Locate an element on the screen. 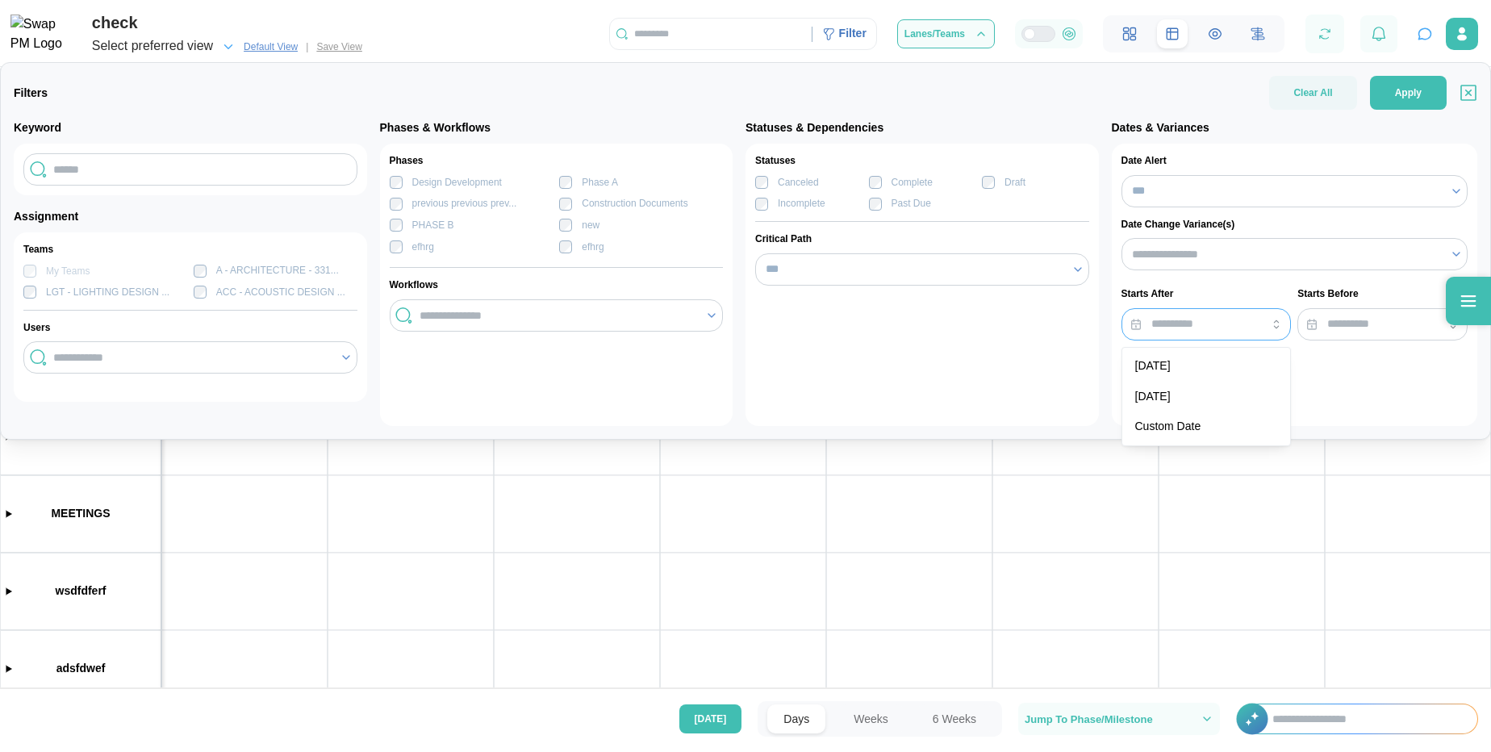 This screenshot has width=1491, height=752. div: Phases & Workflows is located at coordinates (557, 128).